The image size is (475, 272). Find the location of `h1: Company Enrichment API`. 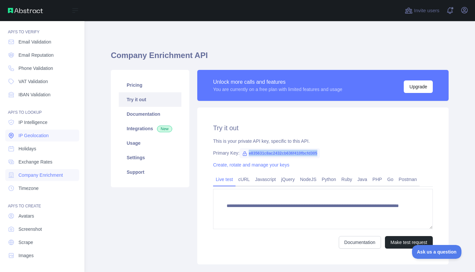

h1: Company Enrichment API is located at coordinates (280, 58).